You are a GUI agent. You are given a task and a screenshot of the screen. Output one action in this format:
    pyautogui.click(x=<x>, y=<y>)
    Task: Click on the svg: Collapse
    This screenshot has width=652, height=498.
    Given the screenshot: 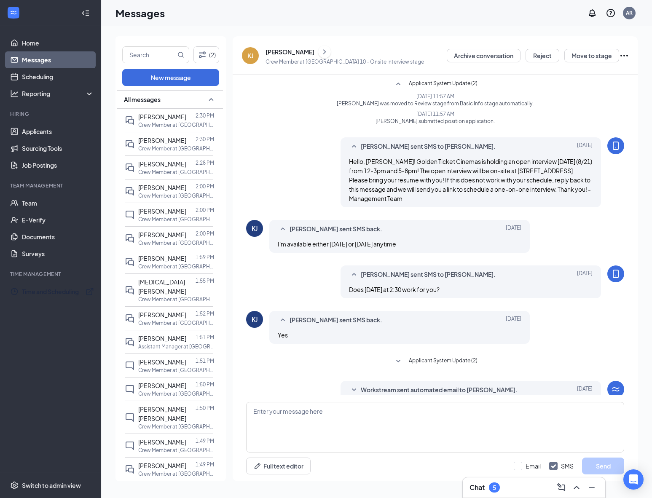 What is the action you would take?
    pyautogui.click(x=86, y=13)
    